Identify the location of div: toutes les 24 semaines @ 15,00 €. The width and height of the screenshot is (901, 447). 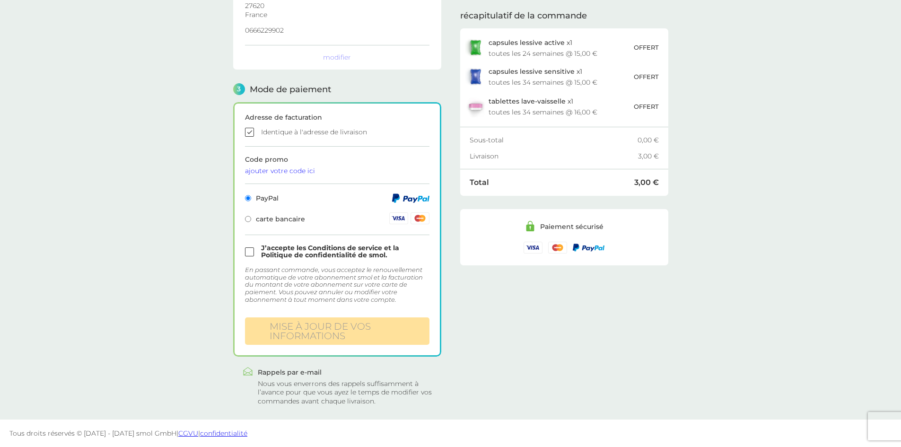
(543, 53).